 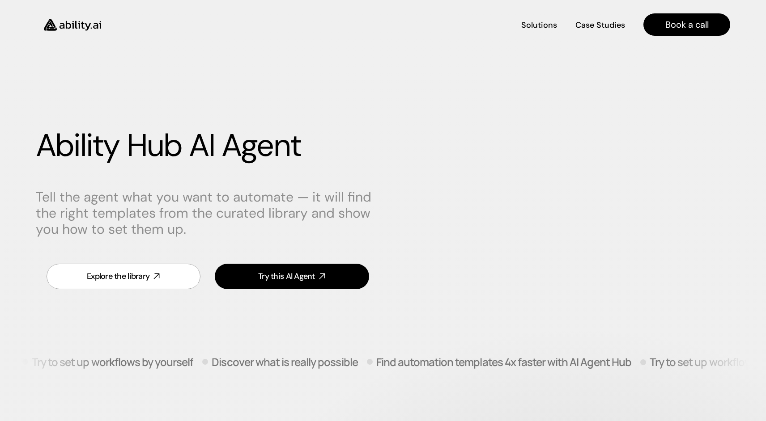 What do you see at coordinates (687, 25) in the screenshot?
I see `h4: Book a call` at bounding box center [687, 25].